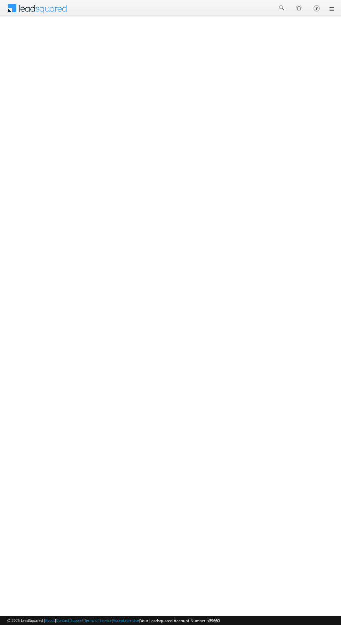  Describe the element at coordinates (214, 621) in the screenshot. I see `span: 39660` at that location.